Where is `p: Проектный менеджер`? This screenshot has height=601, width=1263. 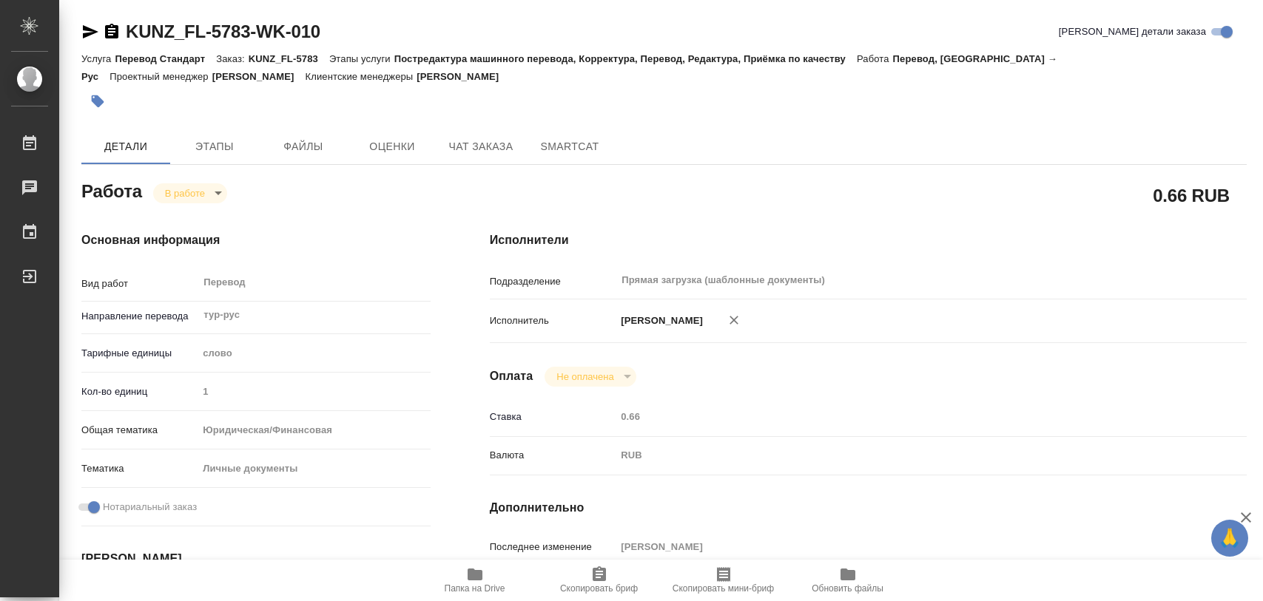 p: Проектный менеджер is located at coordinates (160, 76).